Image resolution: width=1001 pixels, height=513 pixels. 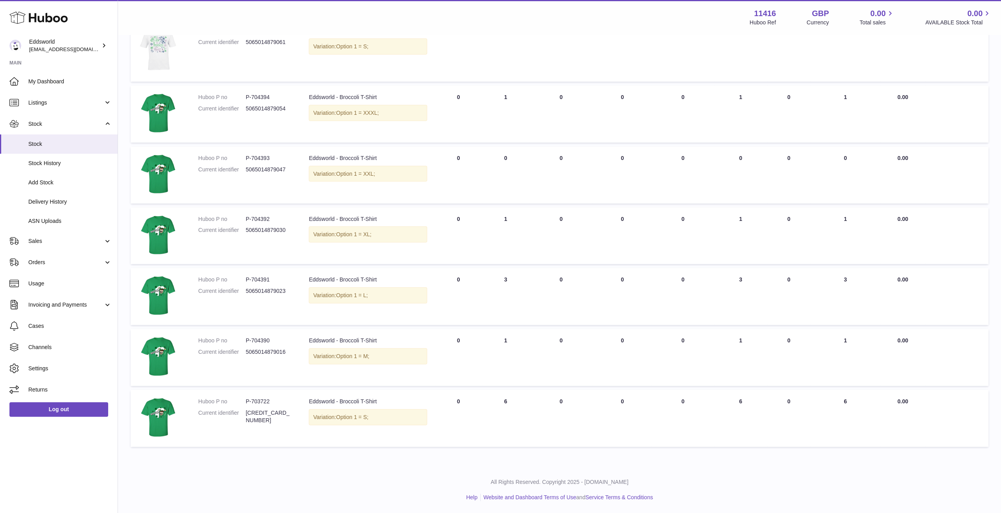 What do you see at coordinates (270, 352) in the screenshot?
I see `dd: 5065014879016` at bounding box center [270, 352].